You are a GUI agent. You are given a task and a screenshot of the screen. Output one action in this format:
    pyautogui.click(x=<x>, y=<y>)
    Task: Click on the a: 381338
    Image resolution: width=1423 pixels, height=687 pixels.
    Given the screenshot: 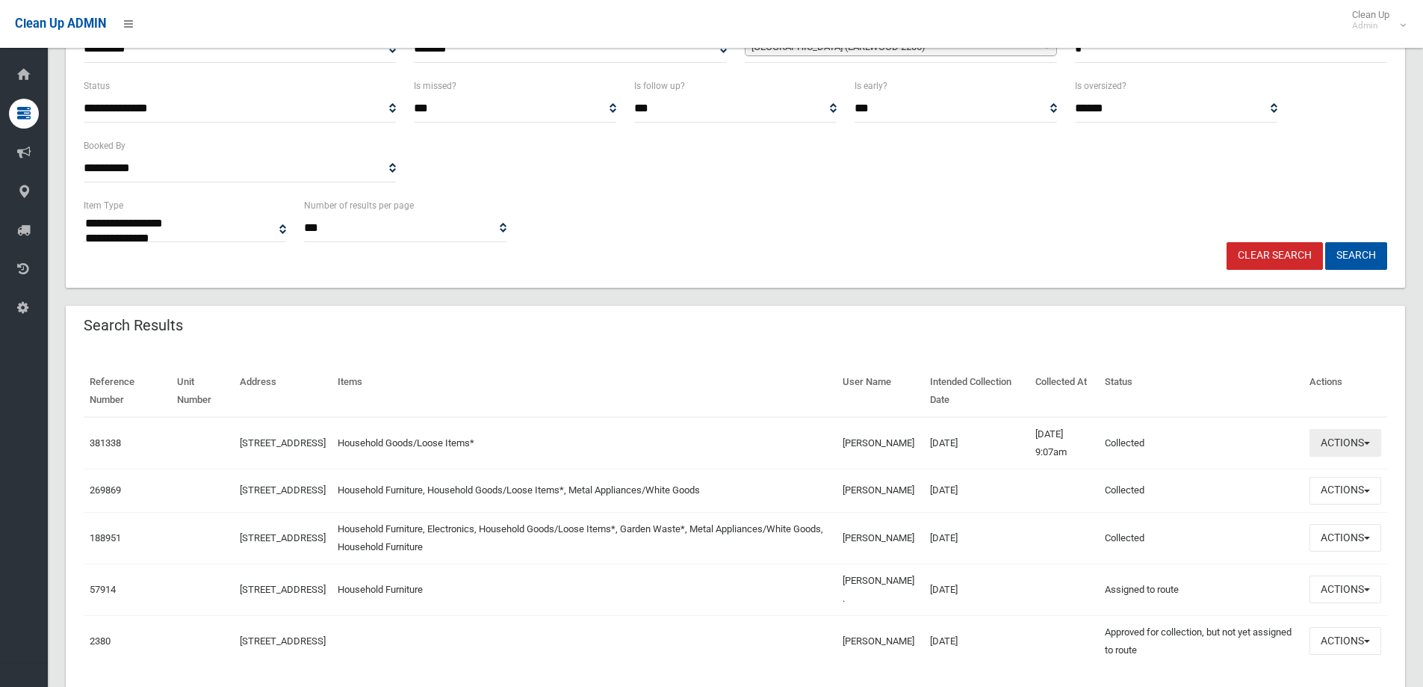 What is the action you would take?
    pyautogui.click(x=105, y=442)
    